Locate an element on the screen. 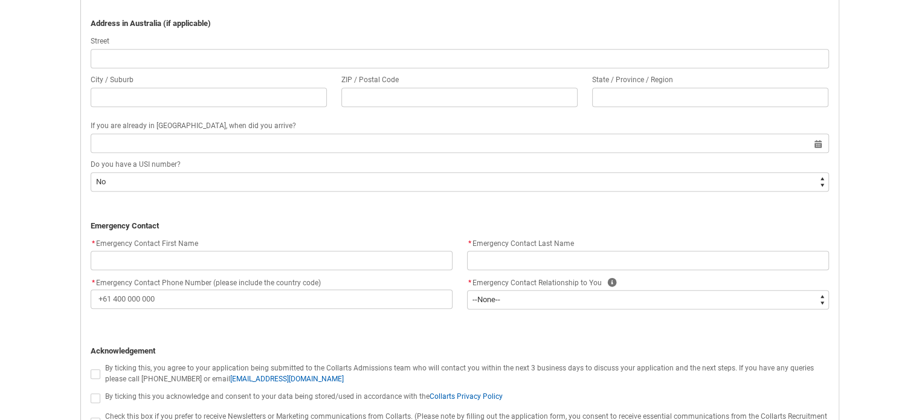  span: By ticking this you acknowledge and consent to your data being stored/used in accordance with the is located at coordinates (304, 396).